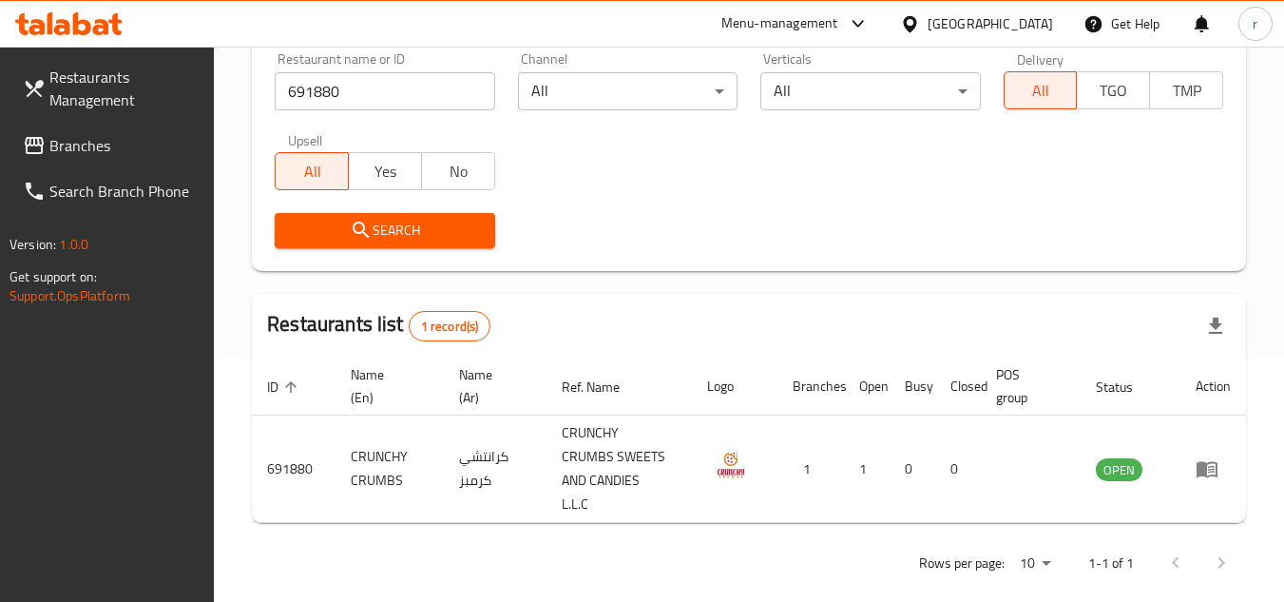 The height and width of the screenshot is (602, 1284). What do you see at coordinates (1119, 470) in the screenshot?
I see `span: OPEN` at bounding box center [1119, 470].